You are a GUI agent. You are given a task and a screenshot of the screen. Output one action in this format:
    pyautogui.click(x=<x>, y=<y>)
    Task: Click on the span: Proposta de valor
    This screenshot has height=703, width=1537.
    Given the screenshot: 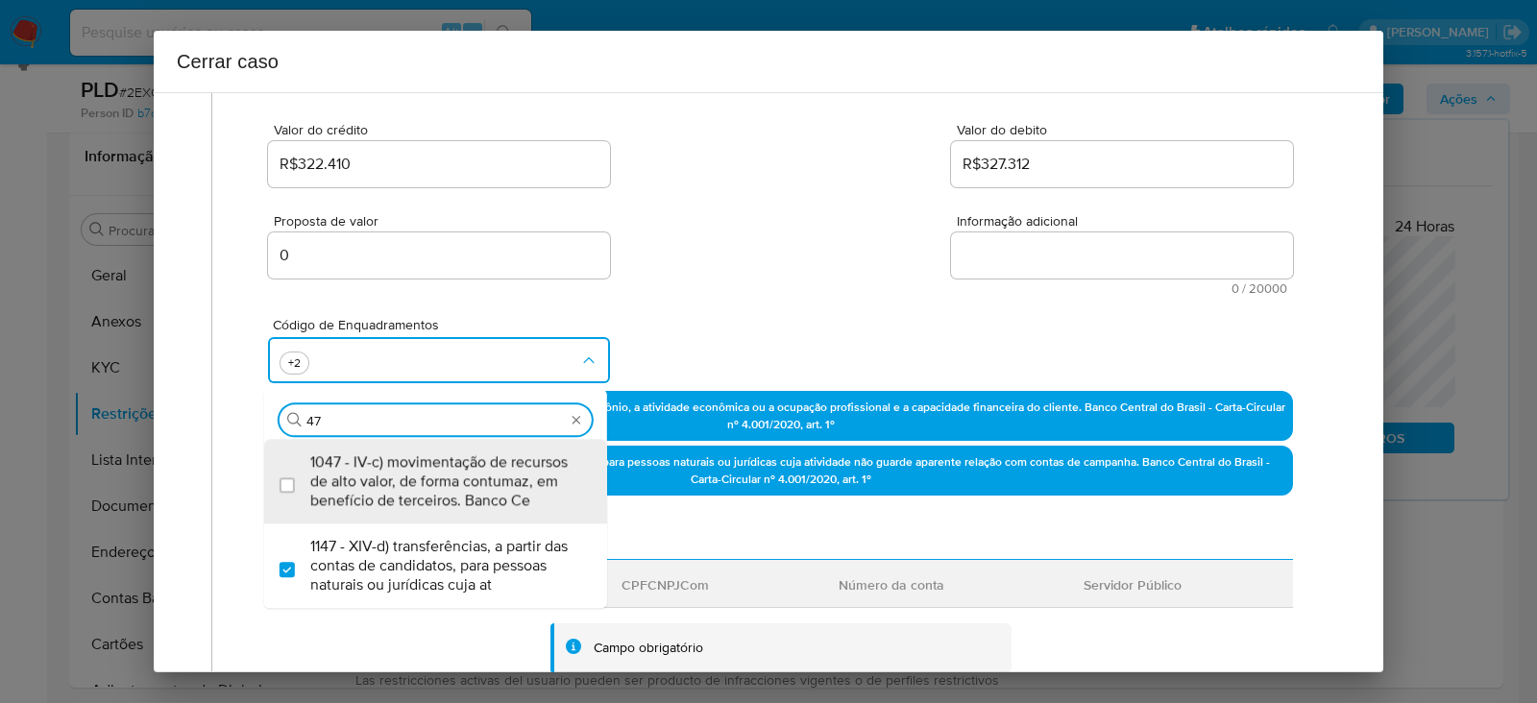 What is the action you would take?
    pyautogui.click(x=445, y=221)
    